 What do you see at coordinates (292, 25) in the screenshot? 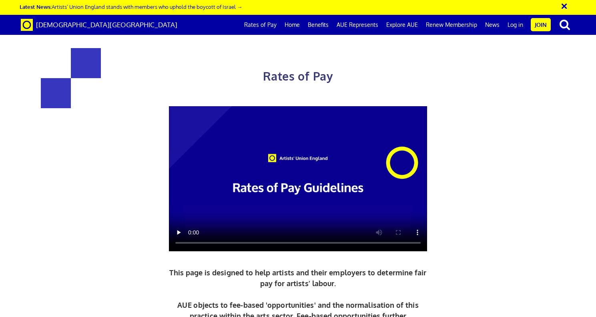
I see `a: Home` at bounding box center [292, 25].